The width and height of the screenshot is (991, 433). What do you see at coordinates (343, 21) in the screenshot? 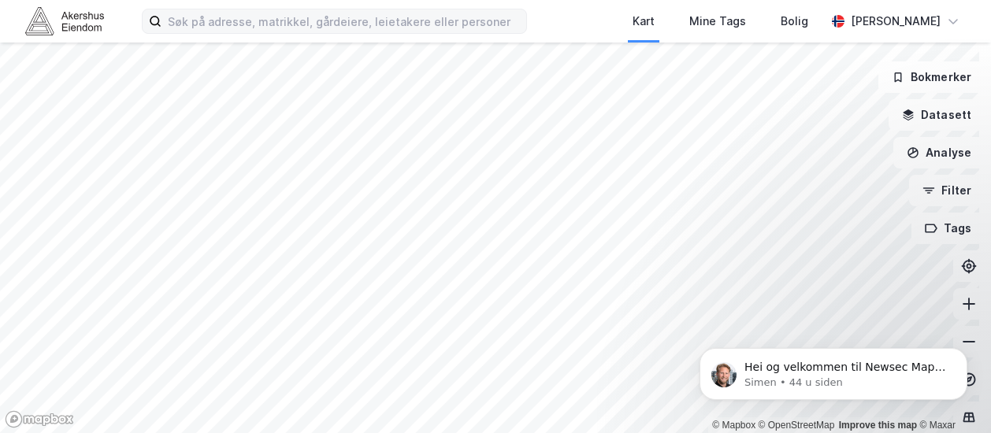
I see `input: Søk på adresse, matrikkel, gårdeiere, leietakere eller personer` at bounding box center [343, 21].